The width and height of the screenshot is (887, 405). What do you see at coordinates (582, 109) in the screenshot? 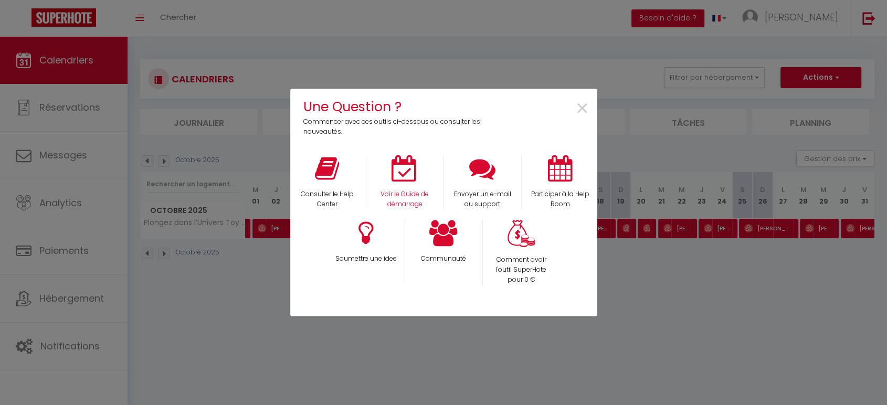
I see `button: Close` at bounding box center [582, 109].